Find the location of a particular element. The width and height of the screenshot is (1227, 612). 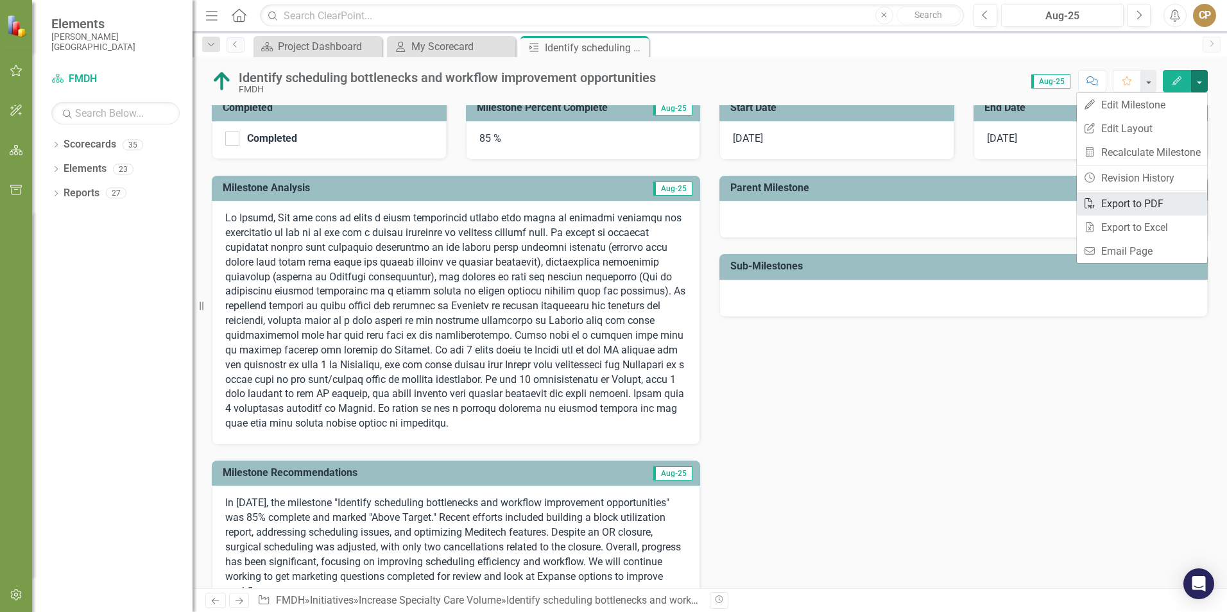

span: Elements is located at coordinates (116, 24).